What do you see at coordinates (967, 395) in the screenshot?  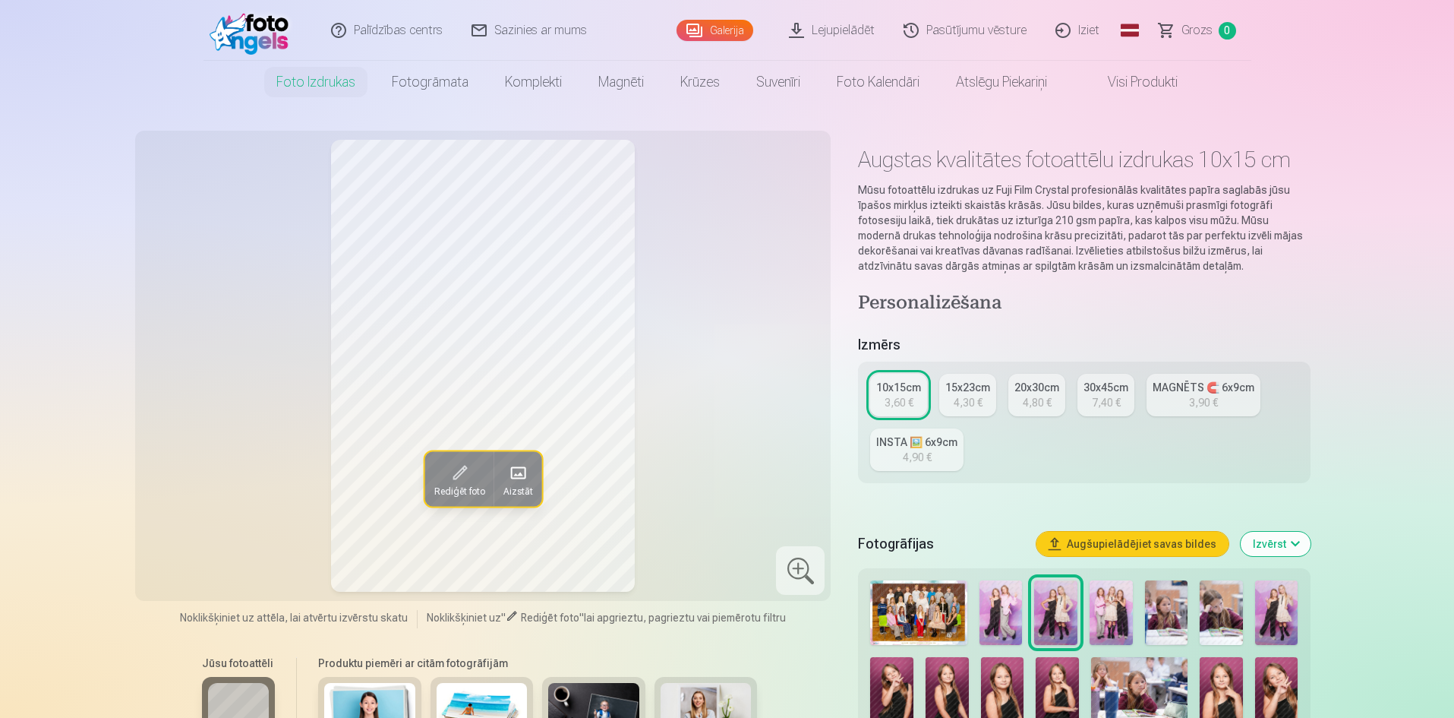 I see `a: 15x23cm4,30 €` at bounding box center [967, 395].